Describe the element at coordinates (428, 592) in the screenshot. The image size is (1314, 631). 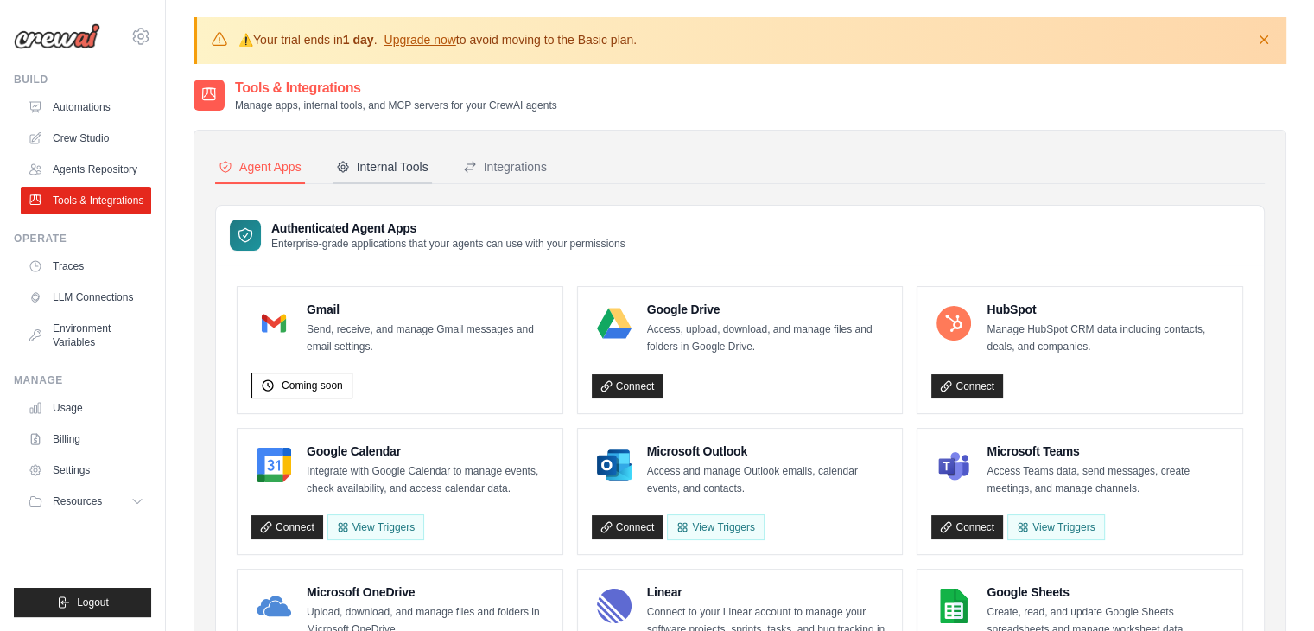
I see `h4: Microsoft OneDrive` at that location.